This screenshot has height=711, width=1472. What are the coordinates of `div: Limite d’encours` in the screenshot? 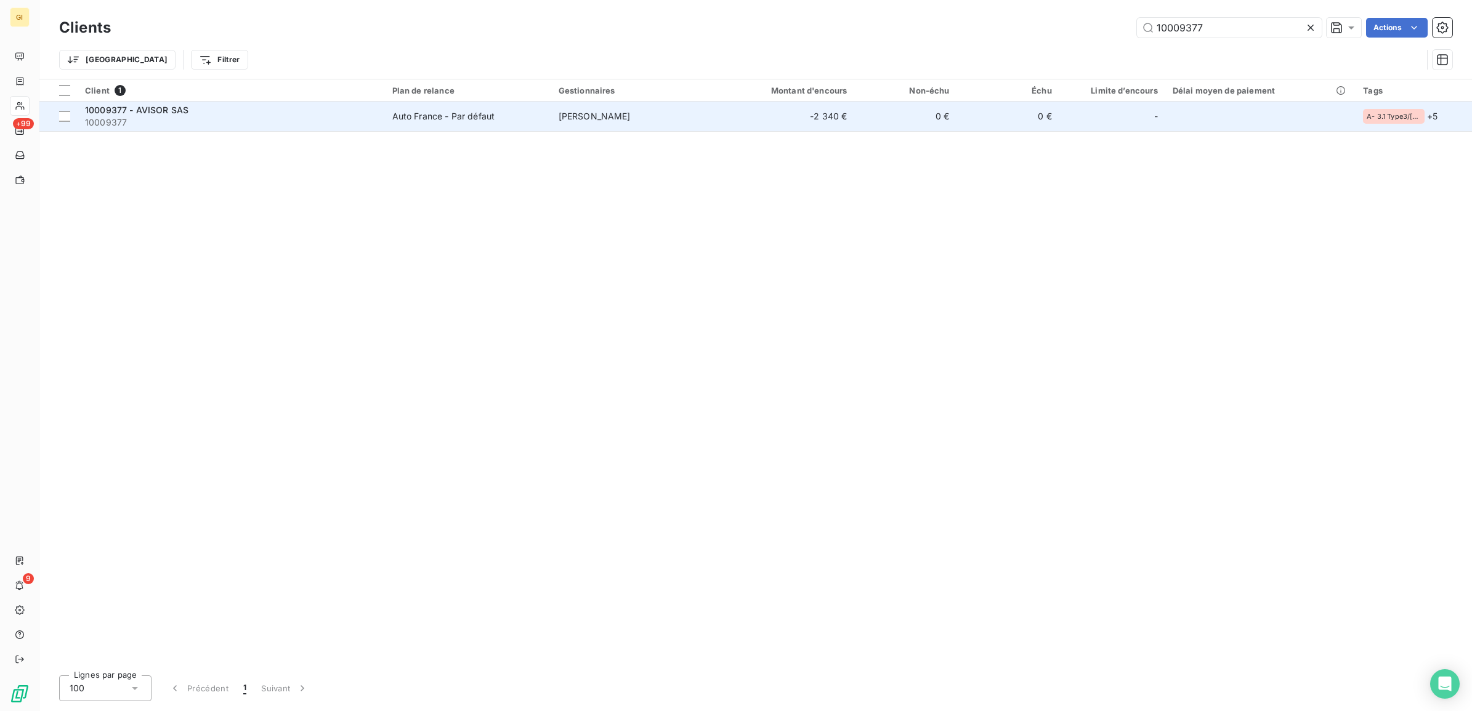 It's located at (1112, 91).